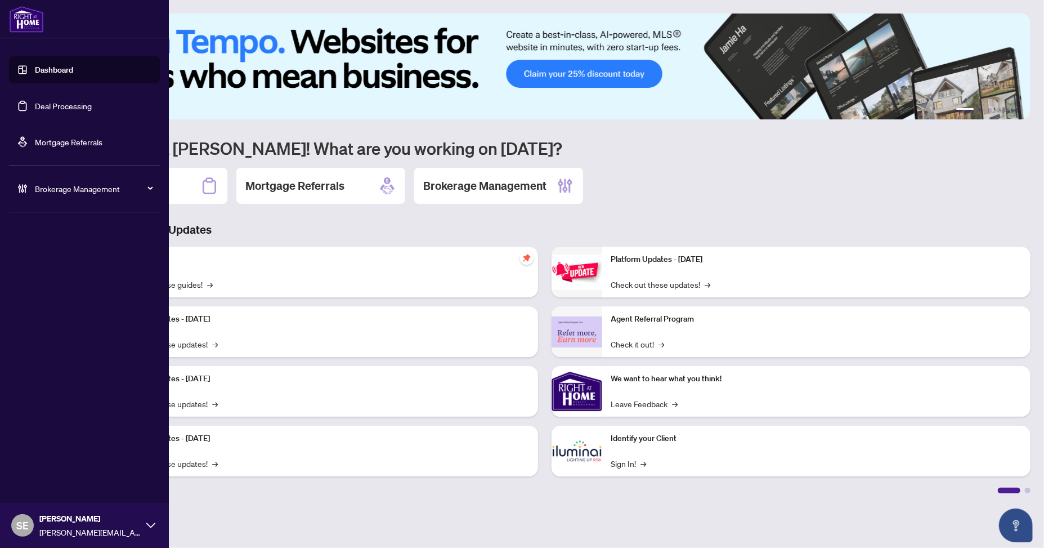  I want to click on img: Slide 0, so click(544, 66).